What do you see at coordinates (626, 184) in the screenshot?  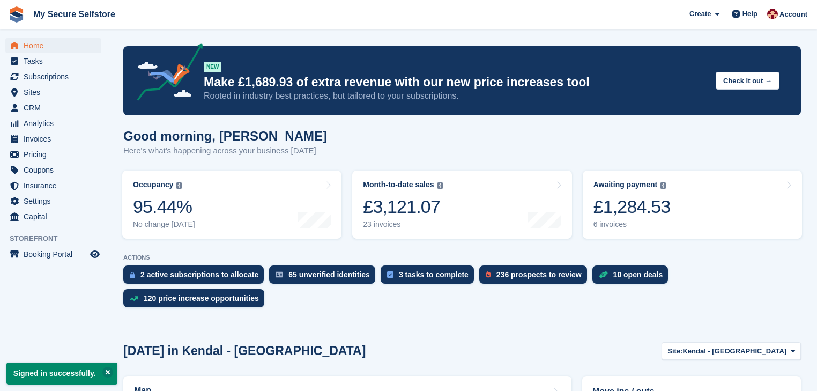 I see `div: Awaiting payment` at bounding box center [626, 184].